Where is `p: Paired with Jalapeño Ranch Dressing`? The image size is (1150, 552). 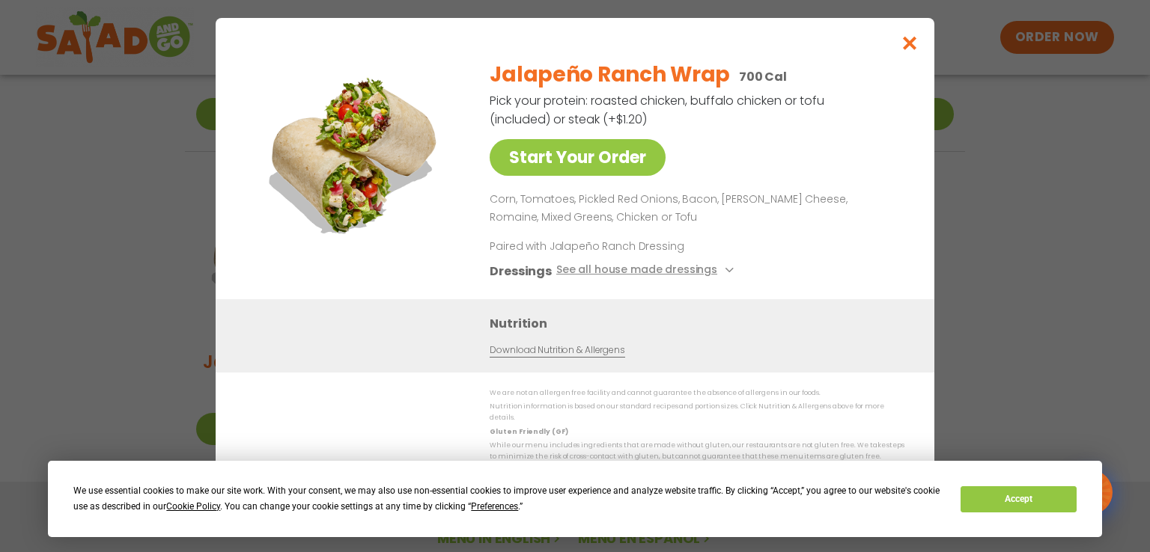
p: Paired with Jalapeño Ranch Dressing is located at coordinates (628, 246).